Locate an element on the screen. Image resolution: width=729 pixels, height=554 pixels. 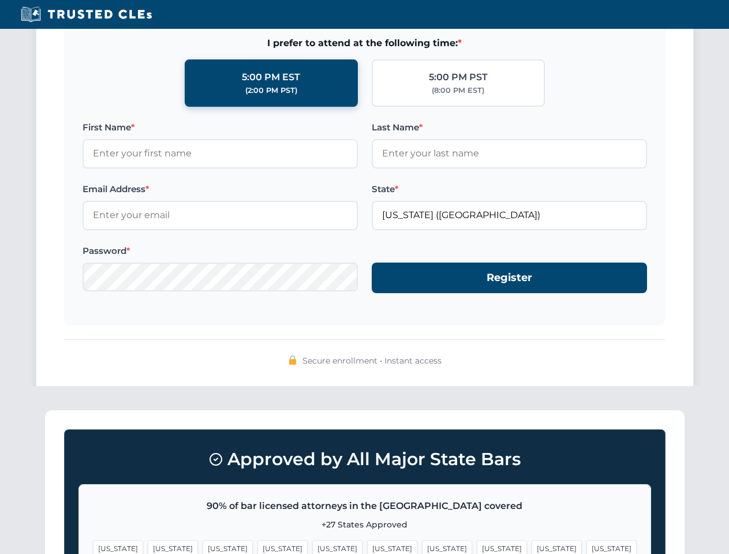
button: Register is located at coordinates (509, 278).